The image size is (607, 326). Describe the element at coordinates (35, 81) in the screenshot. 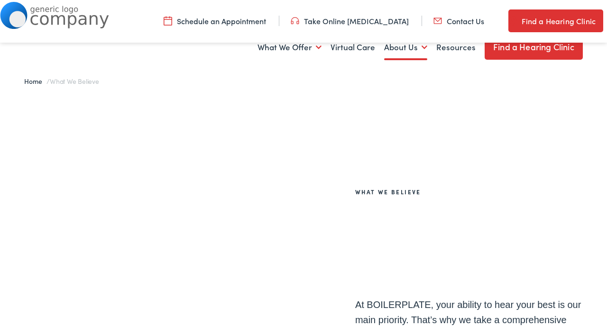

I see `a: Home` at that location.